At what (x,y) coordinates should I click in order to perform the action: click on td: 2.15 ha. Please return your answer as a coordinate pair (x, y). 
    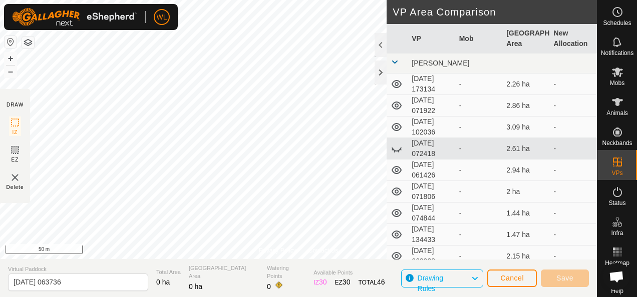
    Looking at the image, I should click on (526, 256).